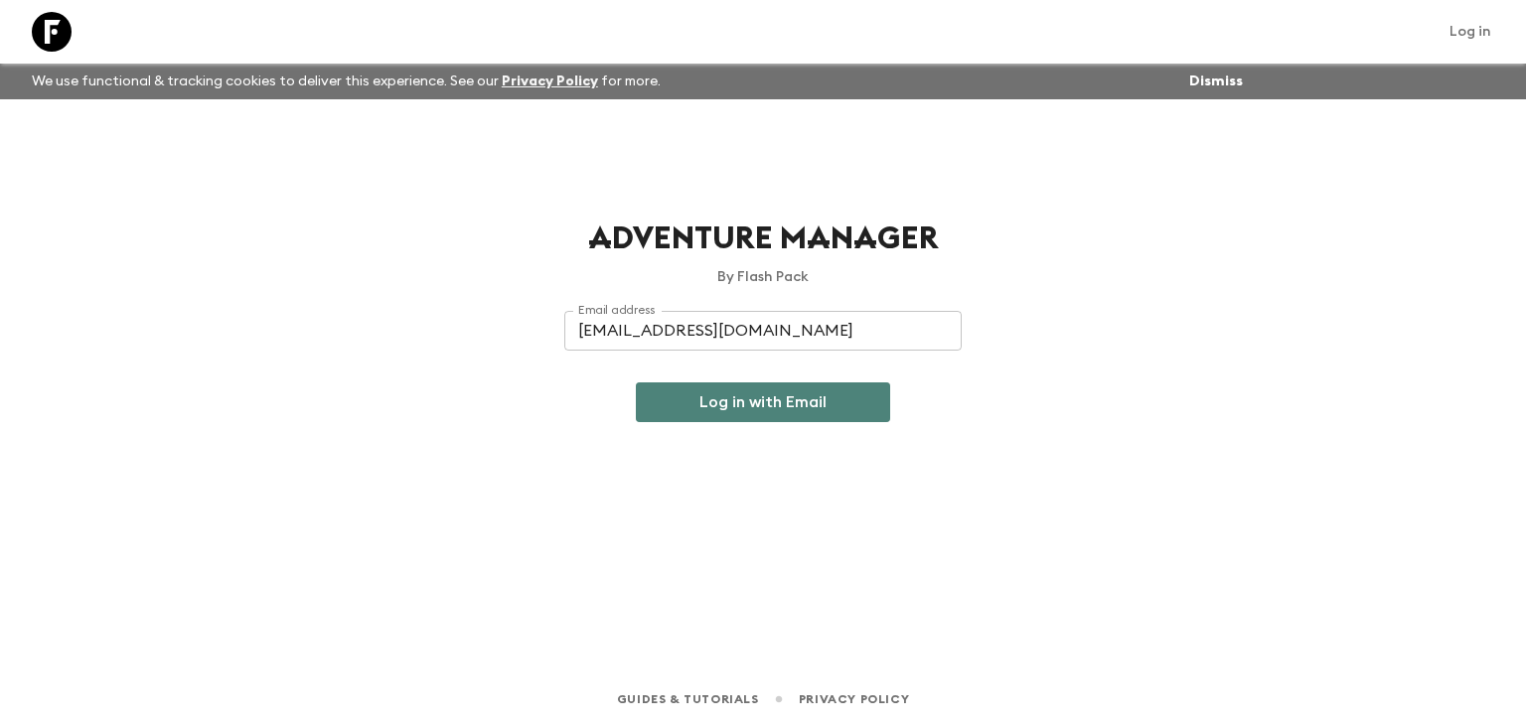 The image size is (1526, 726). I want to click on label: Email address, so click(616, 310).